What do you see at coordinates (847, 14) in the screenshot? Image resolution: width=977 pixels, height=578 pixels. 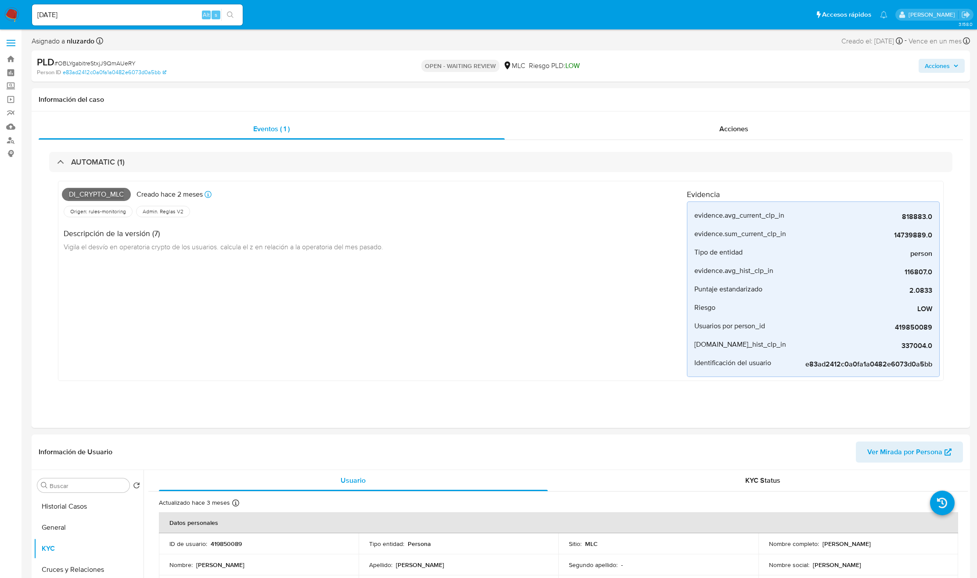 I see `span: Accesos rápidos` at bounding box center [847, 14].